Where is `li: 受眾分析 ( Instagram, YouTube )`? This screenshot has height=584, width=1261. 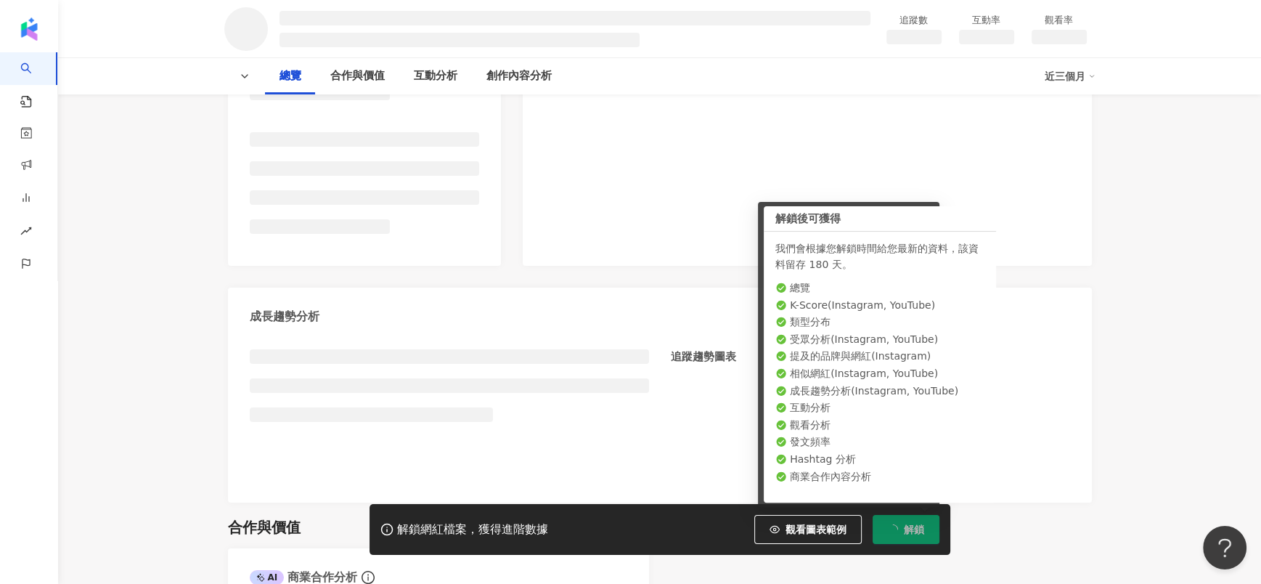
li: 受眾分析 ( Instagram, YouTube ) is located at coordinates (880, 340).